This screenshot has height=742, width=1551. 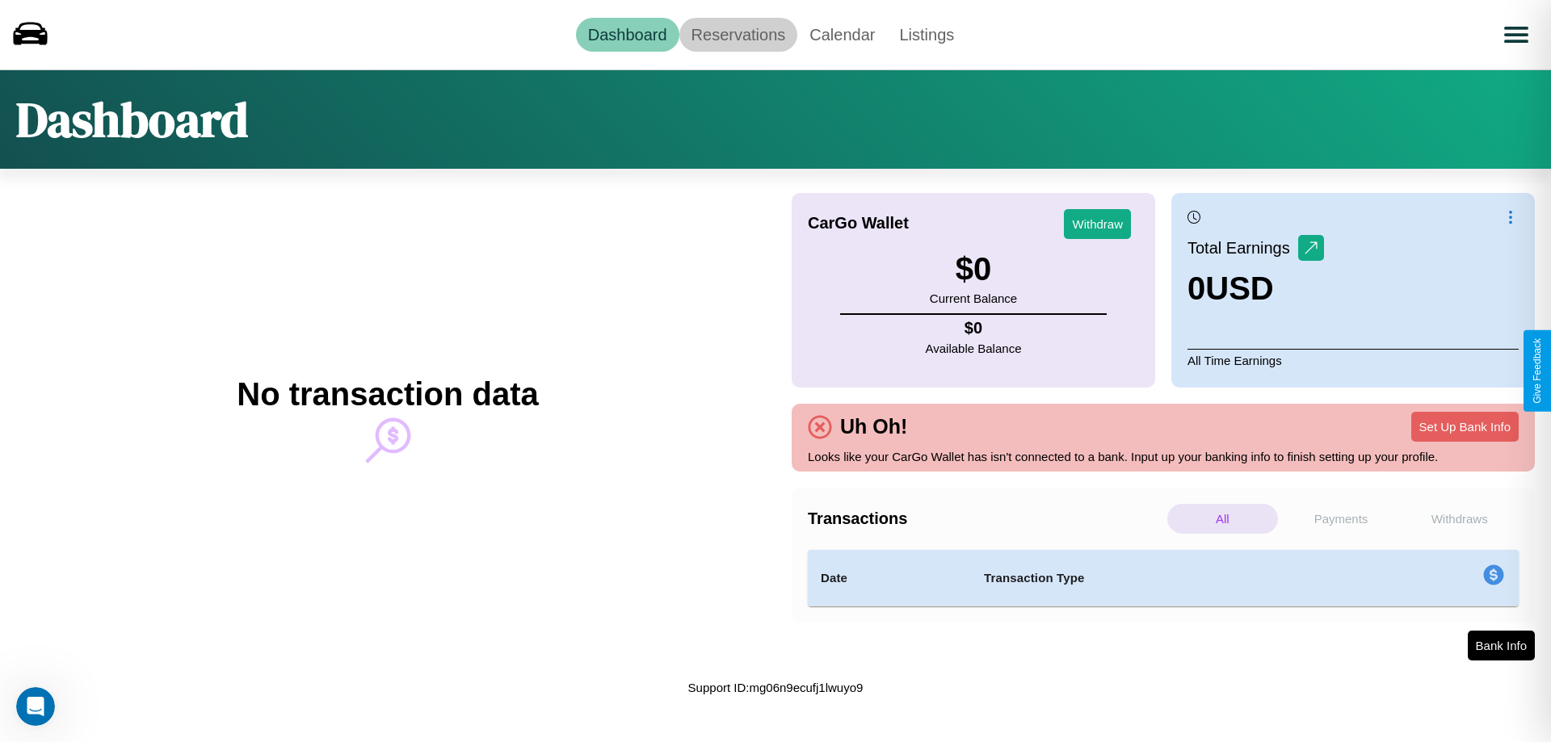 I want to click on button: Bank Info, so click(x=1501, y=645).